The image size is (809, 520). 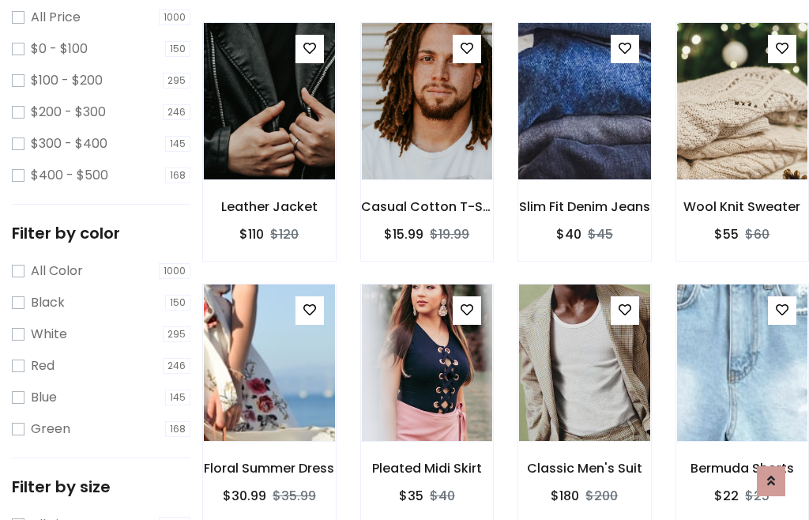 I want to click on label: Black, so click(x=47, y=303).